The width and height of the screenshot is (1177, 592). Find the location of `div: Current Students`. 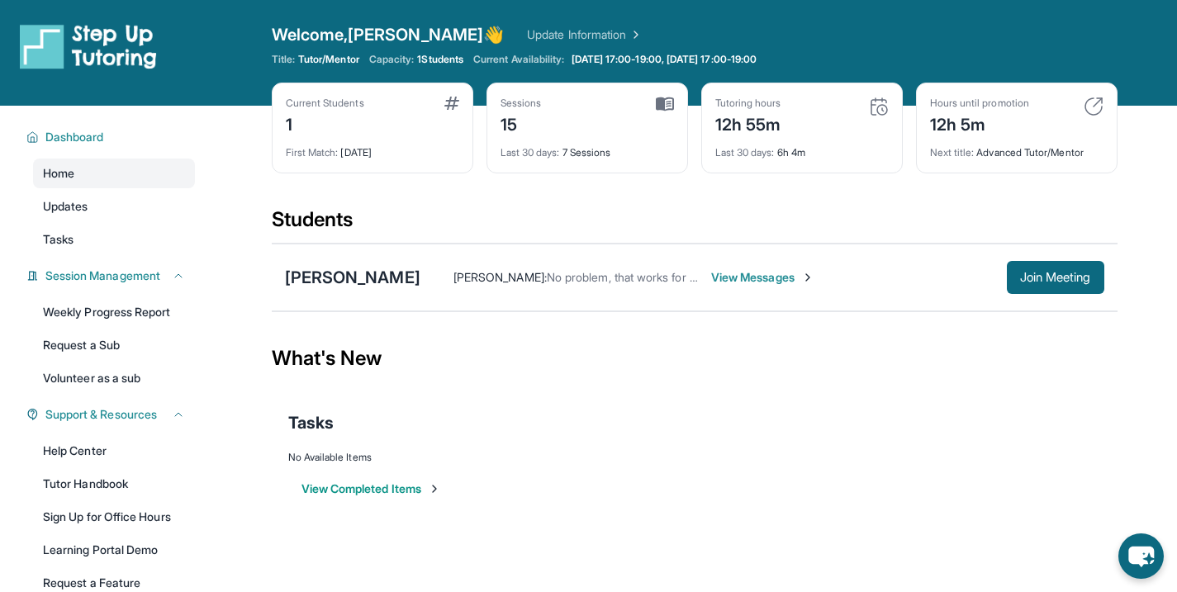

div: Current Students is located at coordinates (325, 103).